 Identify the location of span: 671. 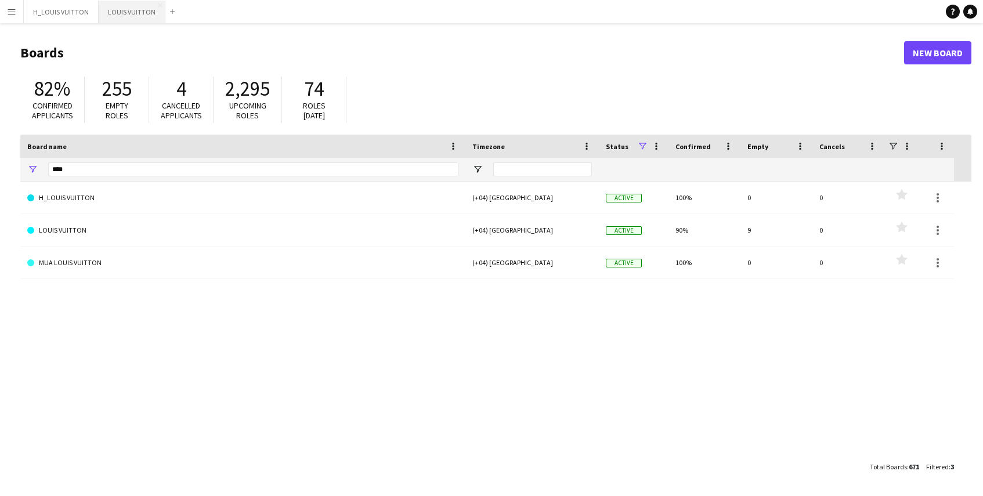
(913, 466).